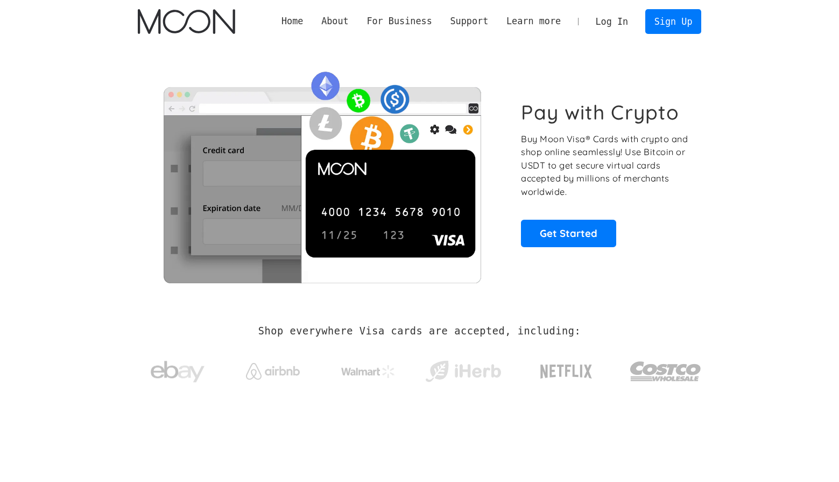  Describe the element at coordinates (463, 371) in the screenshot. I see `img: iHerb` at that location.